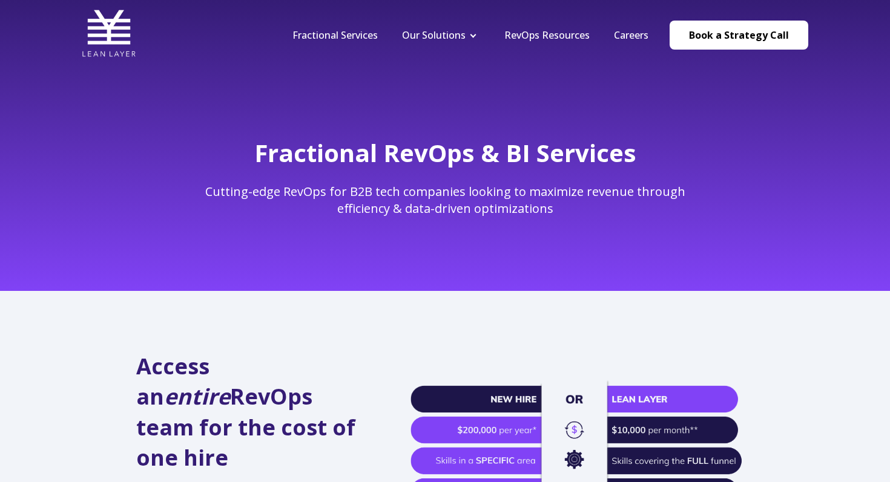  Describe the element at coordinates (738, 35) in the screenshot. I see `a: Book a Strategy Call` at that location.